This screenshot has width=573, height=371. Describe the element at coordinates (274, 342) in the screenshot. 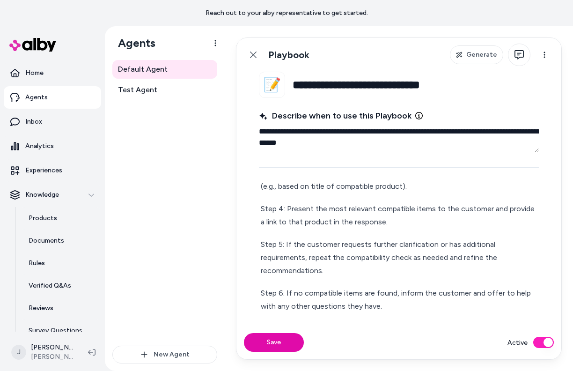

I see `button: Save` at that location.